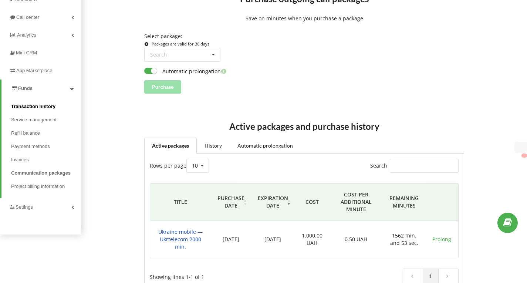 This screenshot has width=527, height=283. Describe the element at coordinates (171, 145) in the screenshot. I see `a: Active packages` at that location.